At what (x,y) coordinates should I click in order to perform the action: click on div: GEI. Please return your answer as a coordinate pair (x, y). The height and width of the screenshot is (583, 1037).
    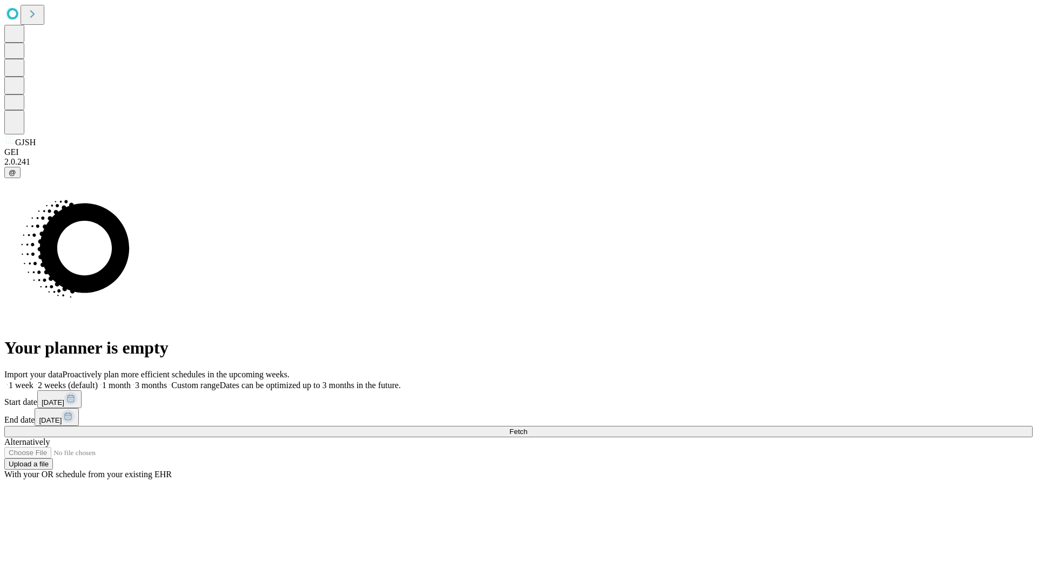
    Looking at the image, I should click on (519, 152).